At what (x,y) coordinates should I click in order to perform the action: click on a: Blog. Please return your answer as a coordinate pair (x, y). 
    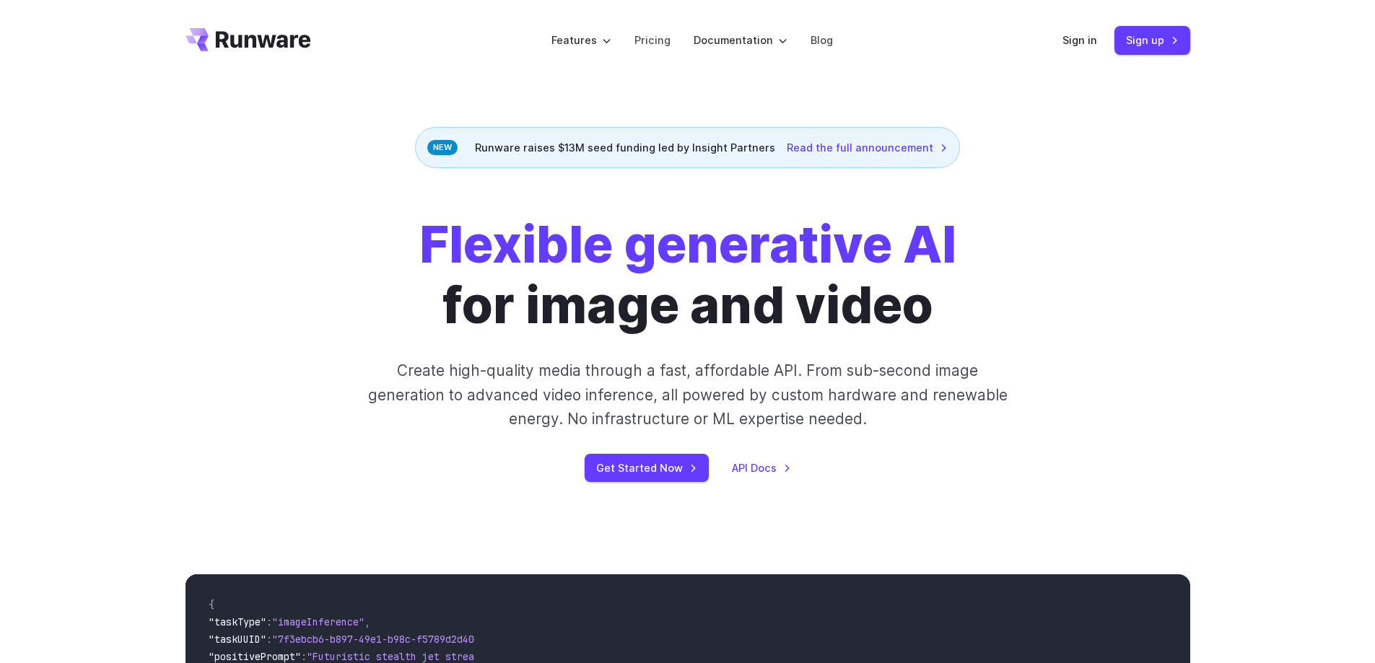
    Looking at the image, I should click on (822, 40).